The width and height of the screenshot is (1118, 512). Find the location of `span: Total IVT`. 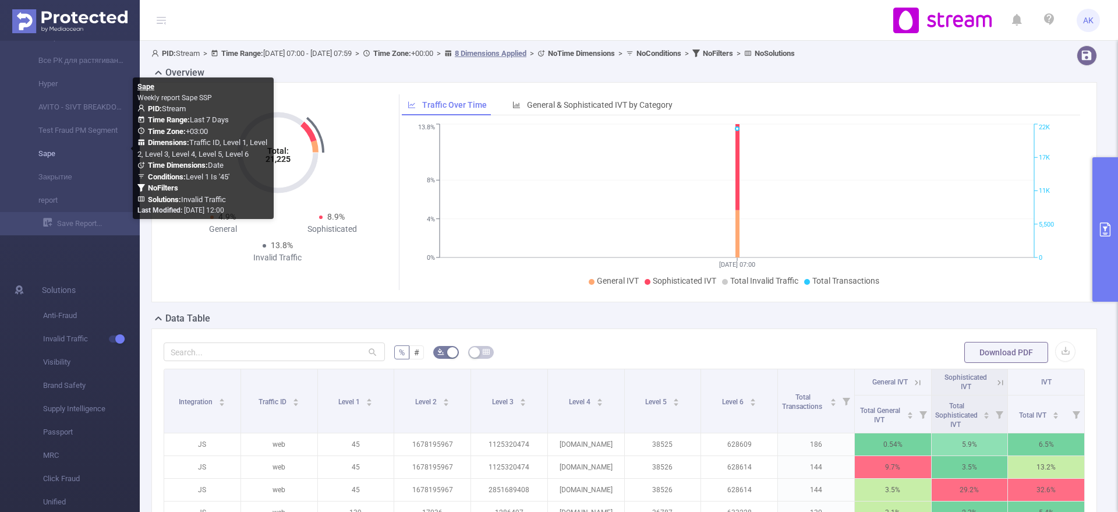

span: Total IVT is located at coordinates (1033, 415).